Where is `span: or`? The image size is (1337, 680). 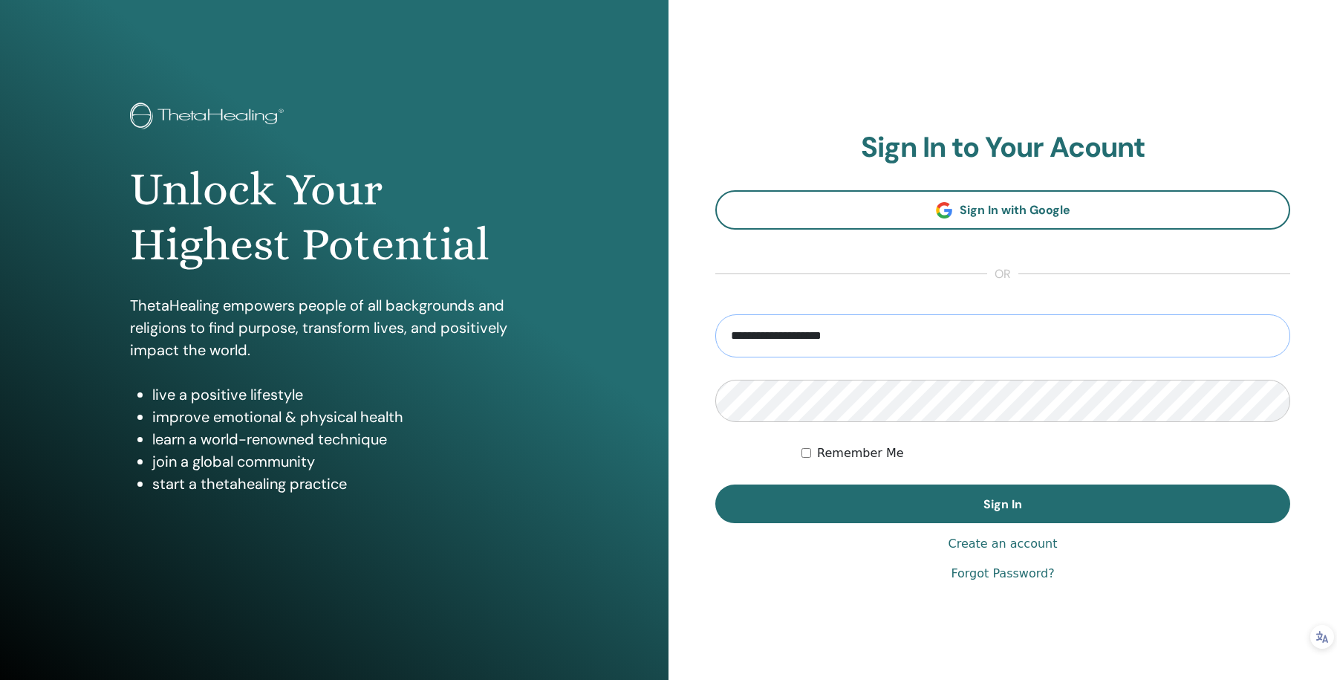 span: or is located at coordinates (1003, 274).